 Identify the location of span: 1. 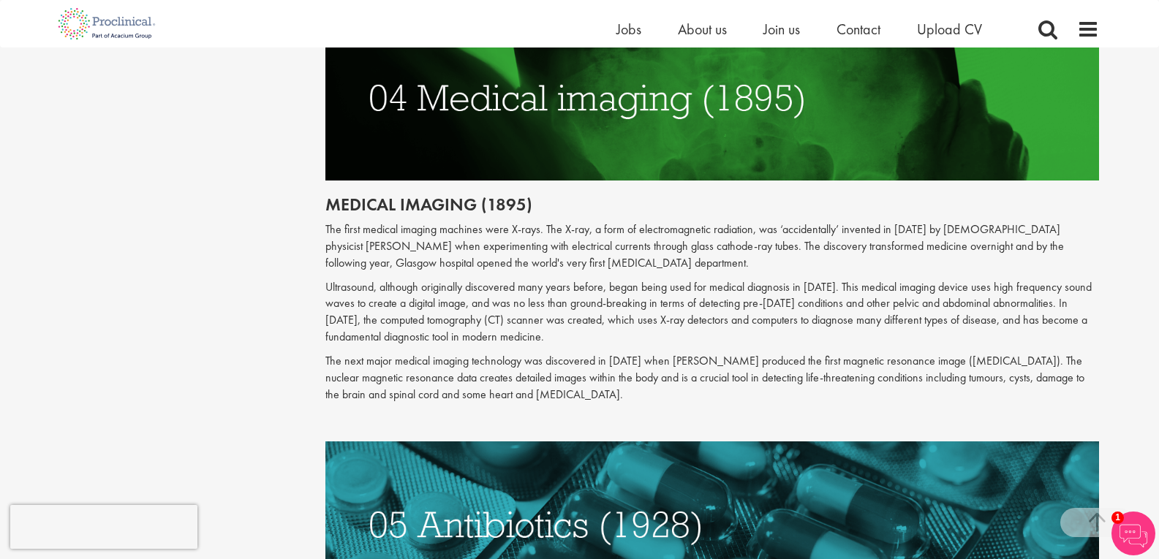
(1117, 518).